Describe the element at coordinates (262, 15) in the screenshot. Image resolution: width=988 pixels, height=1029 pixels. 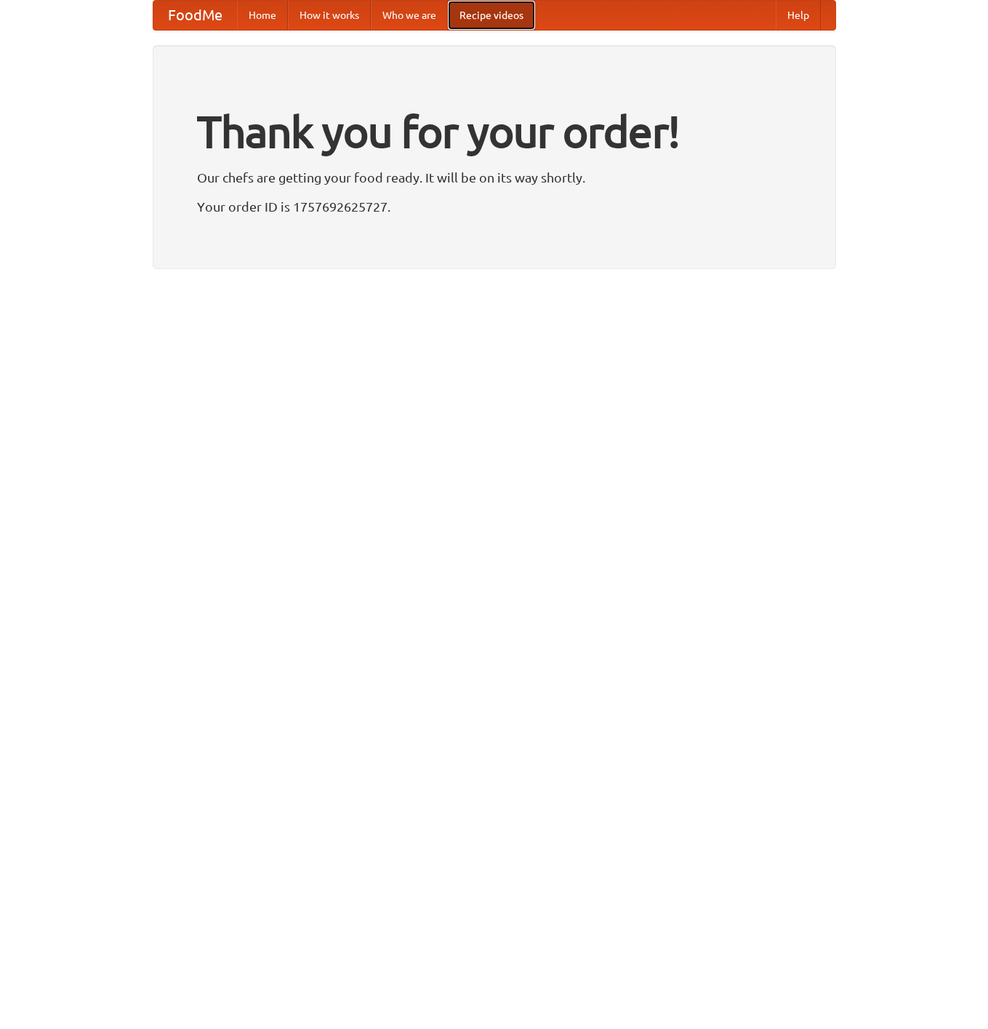
I see `a: Home` at that location.